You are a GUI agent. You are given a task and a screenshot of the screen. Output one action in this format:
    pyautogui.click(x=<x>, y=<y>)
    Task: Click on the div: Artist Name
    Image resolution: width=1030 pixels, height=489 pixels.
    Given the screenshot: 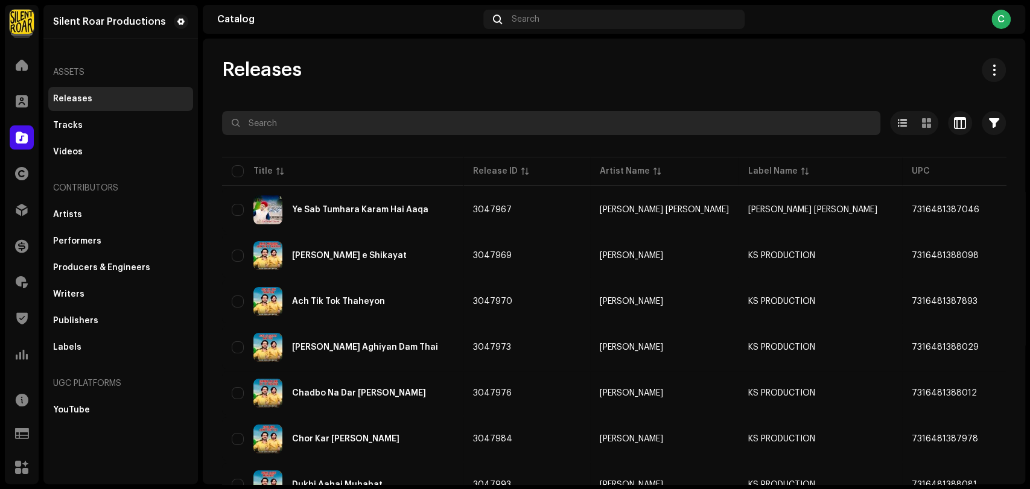 What is the action you would take?
    pyautogui.click(x=624, y=171)
    